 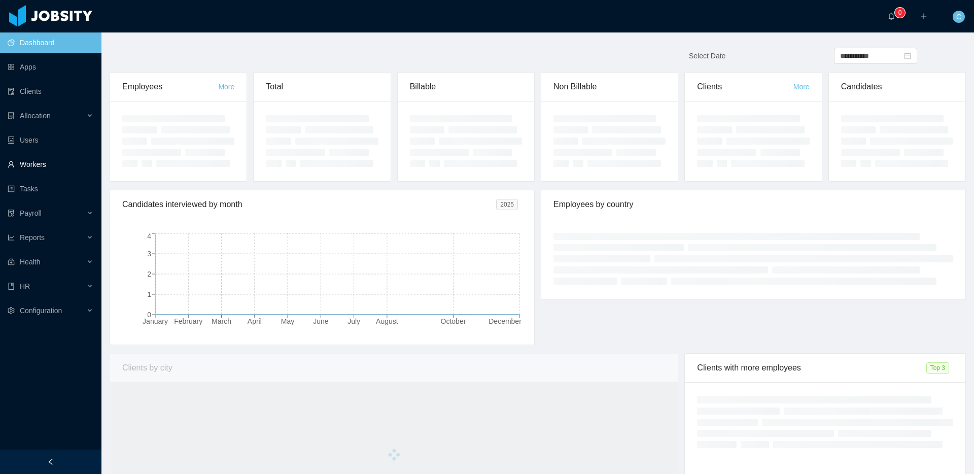 I want to click on a: icon: userWorkers, so click(x=50, y=164).